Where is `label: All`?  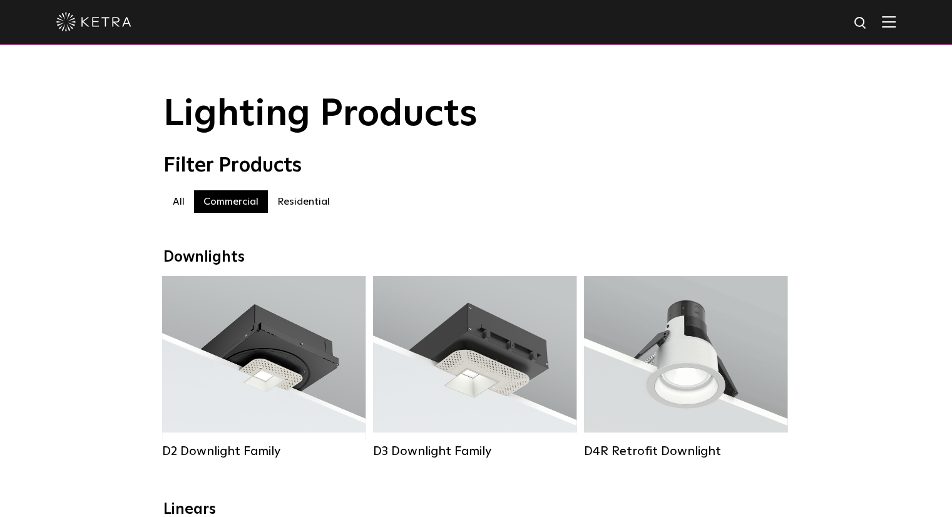
label: All is located at coordinates (178, 202).